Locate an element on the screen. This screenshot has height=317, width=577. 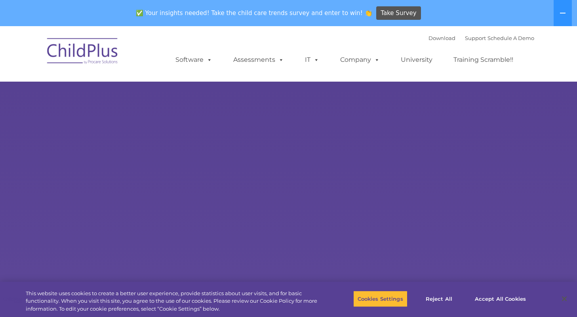
a: Software is located at coordinates (194, 60).